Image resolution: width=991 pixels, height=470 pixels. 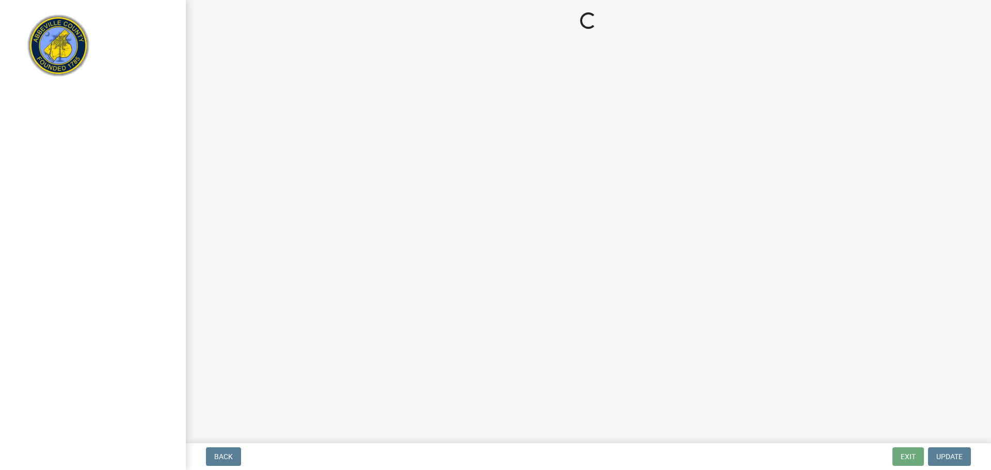 What do you see at coordinates (950, 457) in the screenshot?
I see `span: Update` at bounding box center [950, 457].